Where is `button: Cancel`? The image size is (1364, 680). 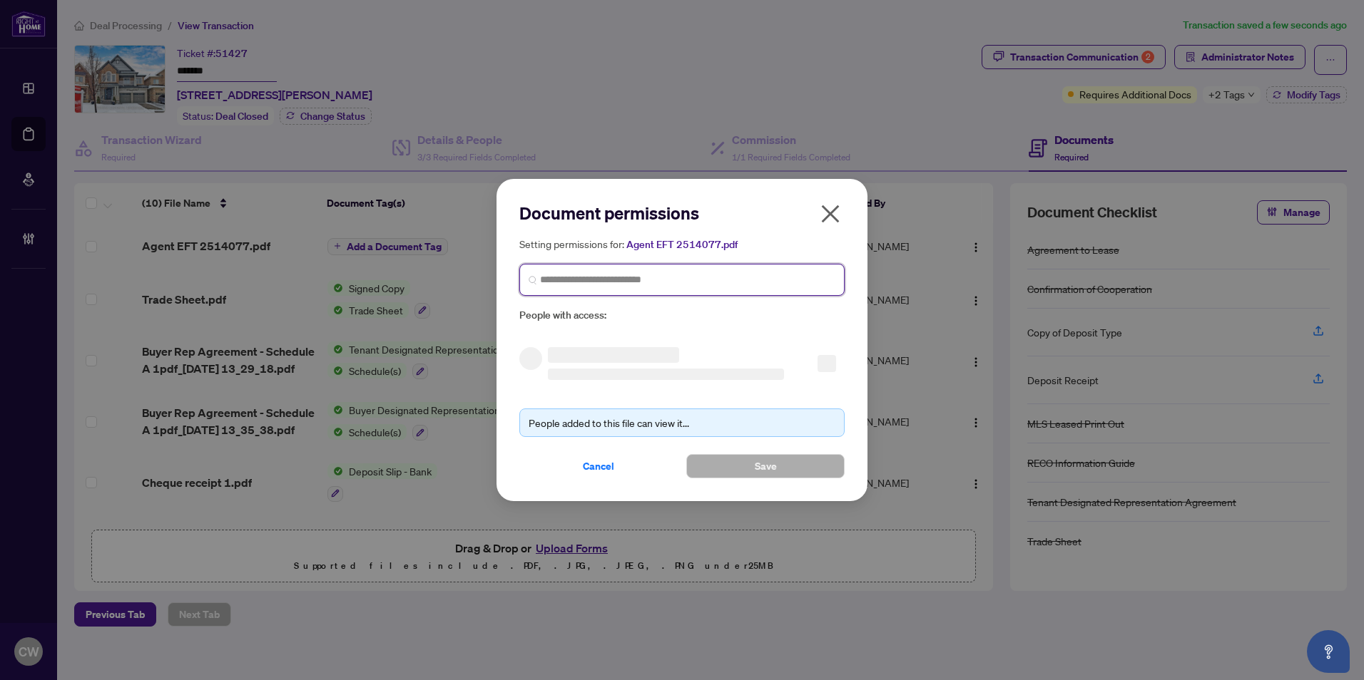
button: Cancel is located at coordinates (598, 466).